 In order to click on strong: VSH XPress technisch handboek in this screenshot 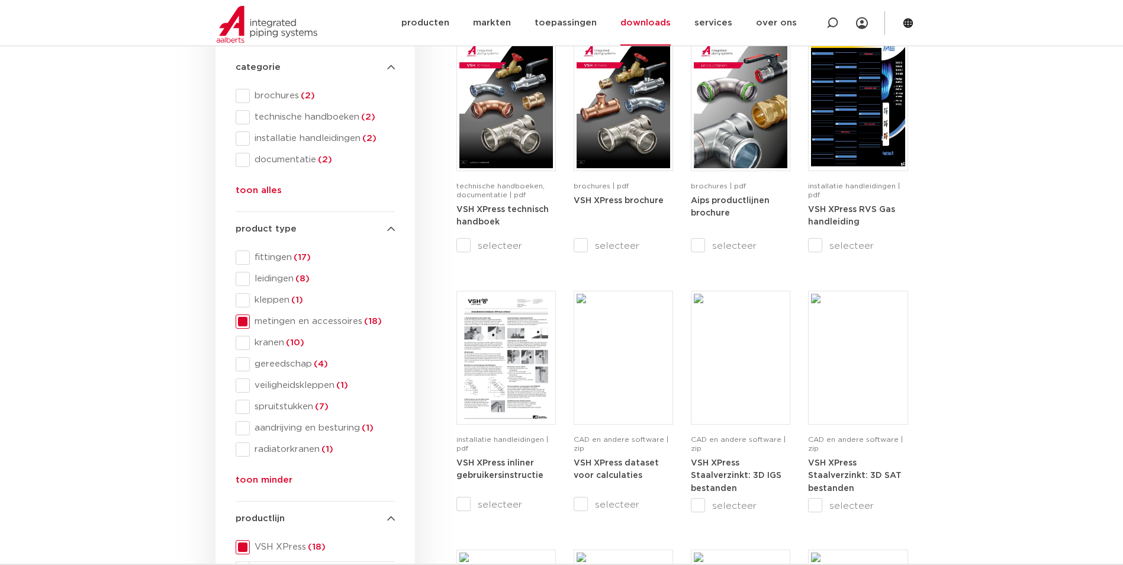, I will do `click(502, 216)`.